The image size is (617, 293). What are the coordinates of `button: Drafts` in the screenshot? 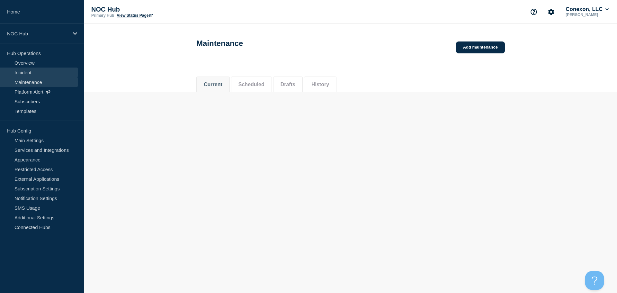 It's located at (288, 85).